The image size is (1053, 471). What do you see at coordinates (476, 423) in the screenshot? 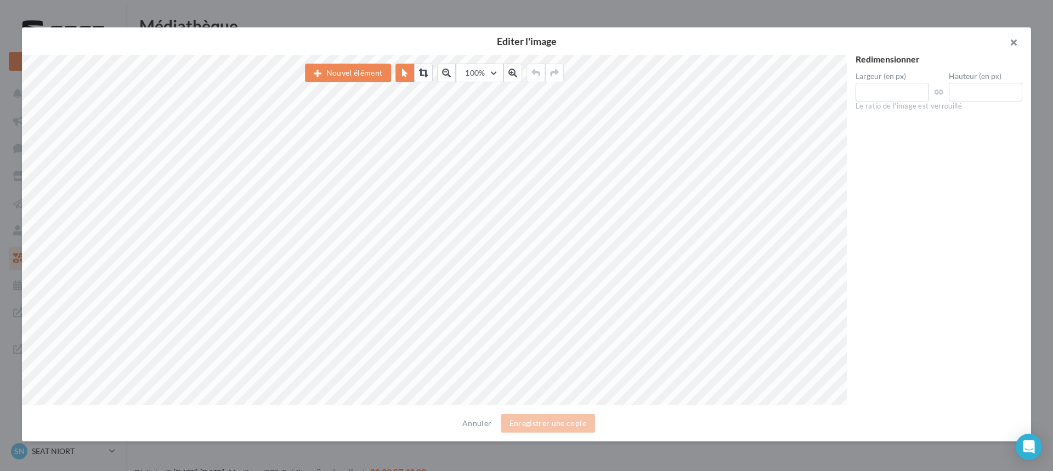
I see `button: Annuler` at bounding box center [476, 423].